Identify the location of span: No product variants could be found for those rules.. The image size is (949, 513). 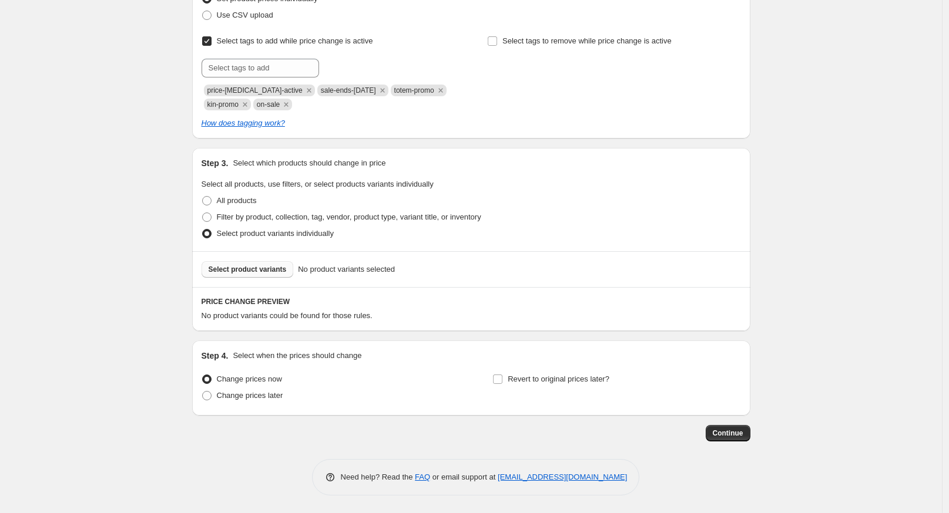
(287, 315).